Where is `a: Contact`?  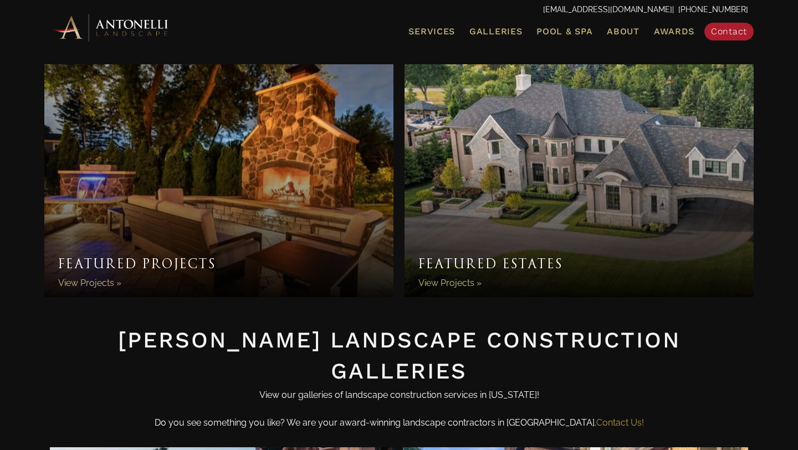
a: Contact is located at coordinates (729, 32).